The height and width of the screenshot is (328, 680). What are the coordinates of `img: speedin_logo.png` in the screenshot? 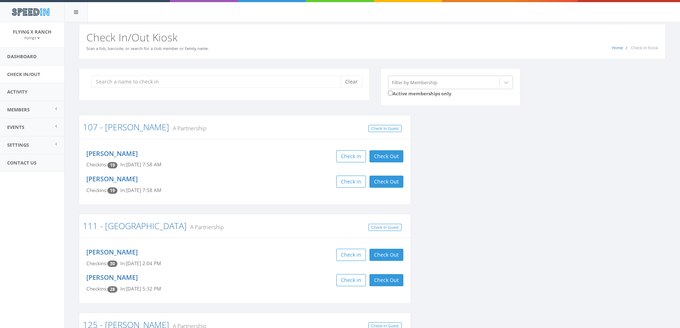 It's located at (30, 12).